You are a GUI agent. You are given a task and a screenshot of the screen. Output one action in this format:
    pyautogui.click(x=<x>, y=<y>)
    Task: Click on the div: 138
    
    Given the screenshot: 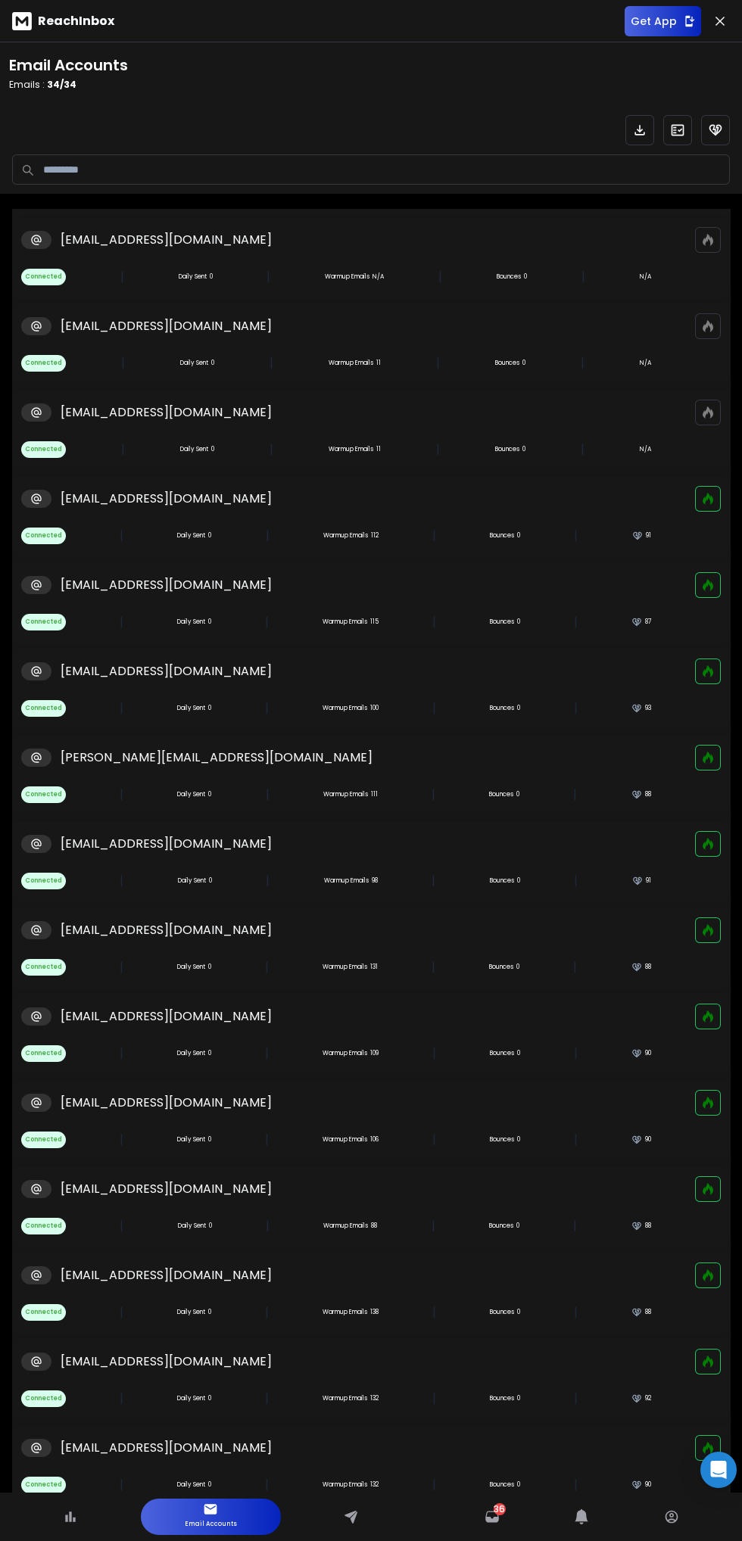 What is the action you would take?
    pyautogui.click(x=350, y=1312)
    